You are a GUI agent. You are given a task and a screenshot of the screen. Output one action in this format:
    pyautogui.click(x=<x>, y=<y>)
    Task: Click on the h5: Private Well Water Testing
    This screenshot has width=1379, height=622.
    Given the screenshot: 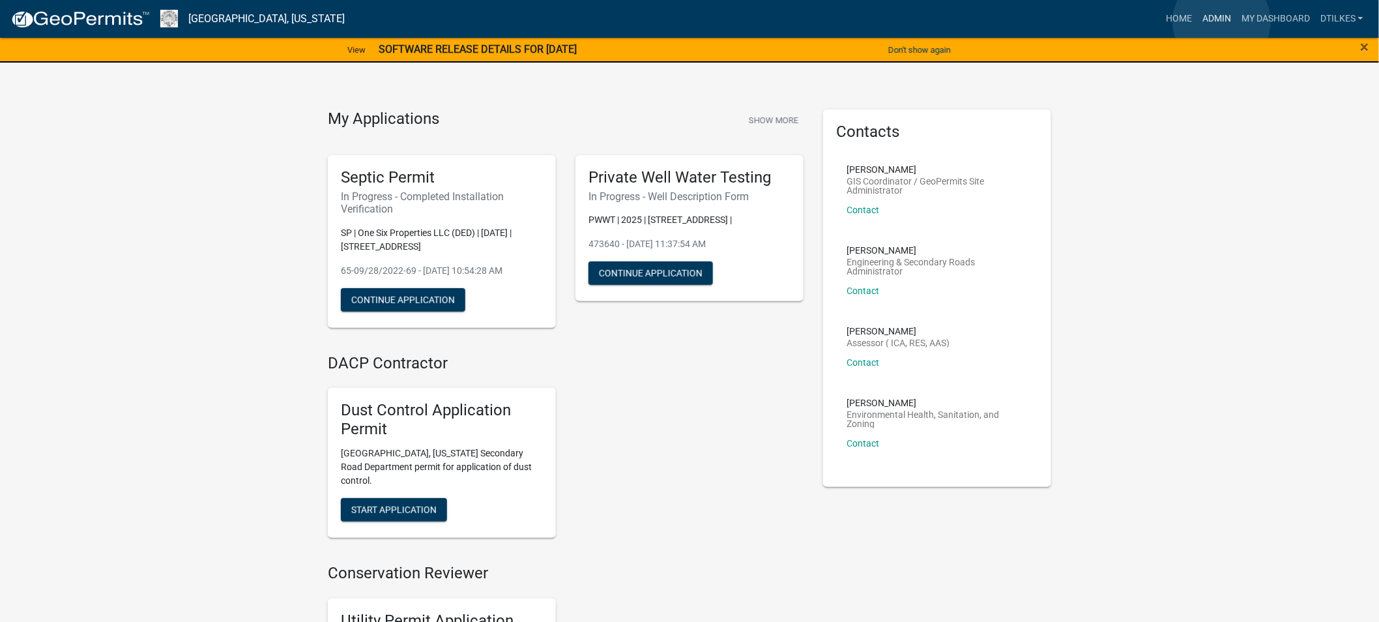 What is the action you would take?
    pyautogui.click(x=689, y=177)
    